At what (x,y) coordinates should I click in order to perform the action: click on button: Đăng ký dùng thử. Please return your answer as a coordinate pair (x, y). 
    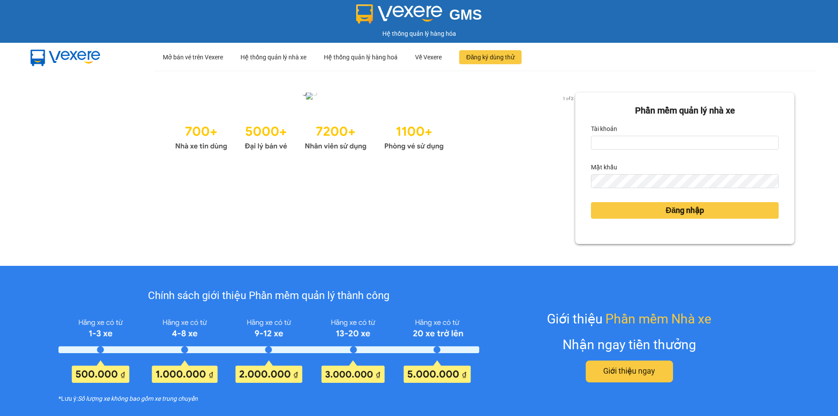
    Looking at the image, I should click on (490, 57).